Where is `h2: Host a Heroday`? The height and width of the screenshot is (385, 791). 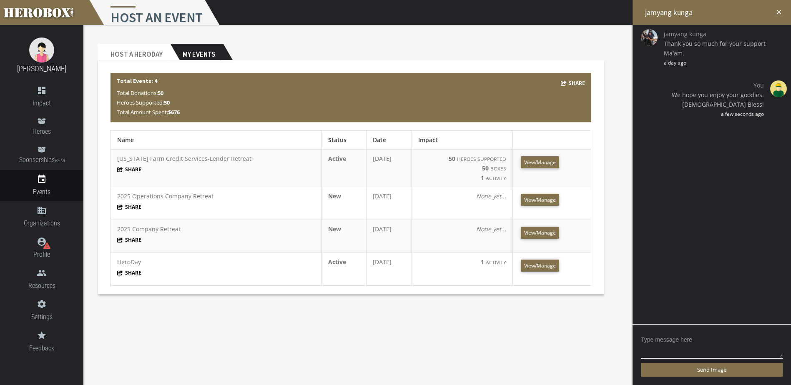
h2: Host a Heroday is located at coordinates (134, 52).